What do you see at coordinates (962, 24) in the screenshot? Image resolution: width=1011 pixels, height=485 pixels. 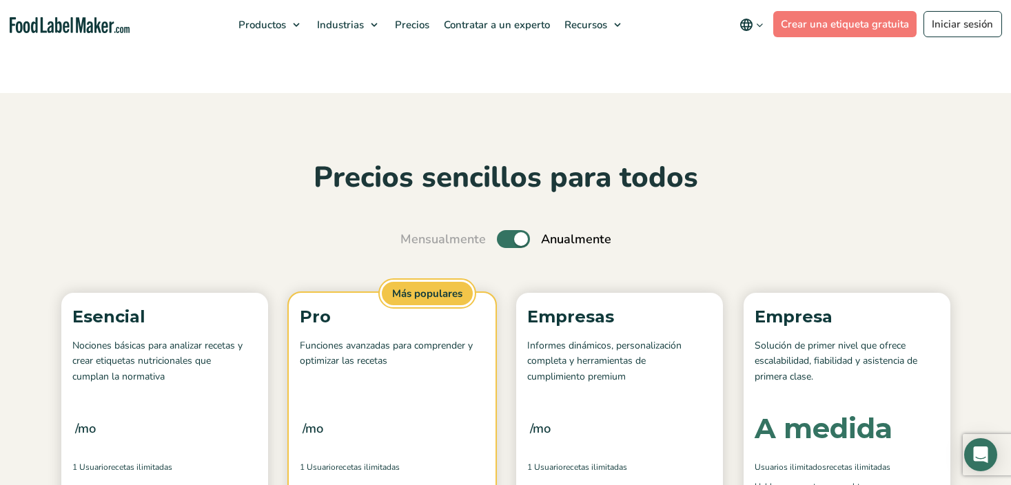 I see `a: Iniciar sesión` at bounding box center [962, 24].